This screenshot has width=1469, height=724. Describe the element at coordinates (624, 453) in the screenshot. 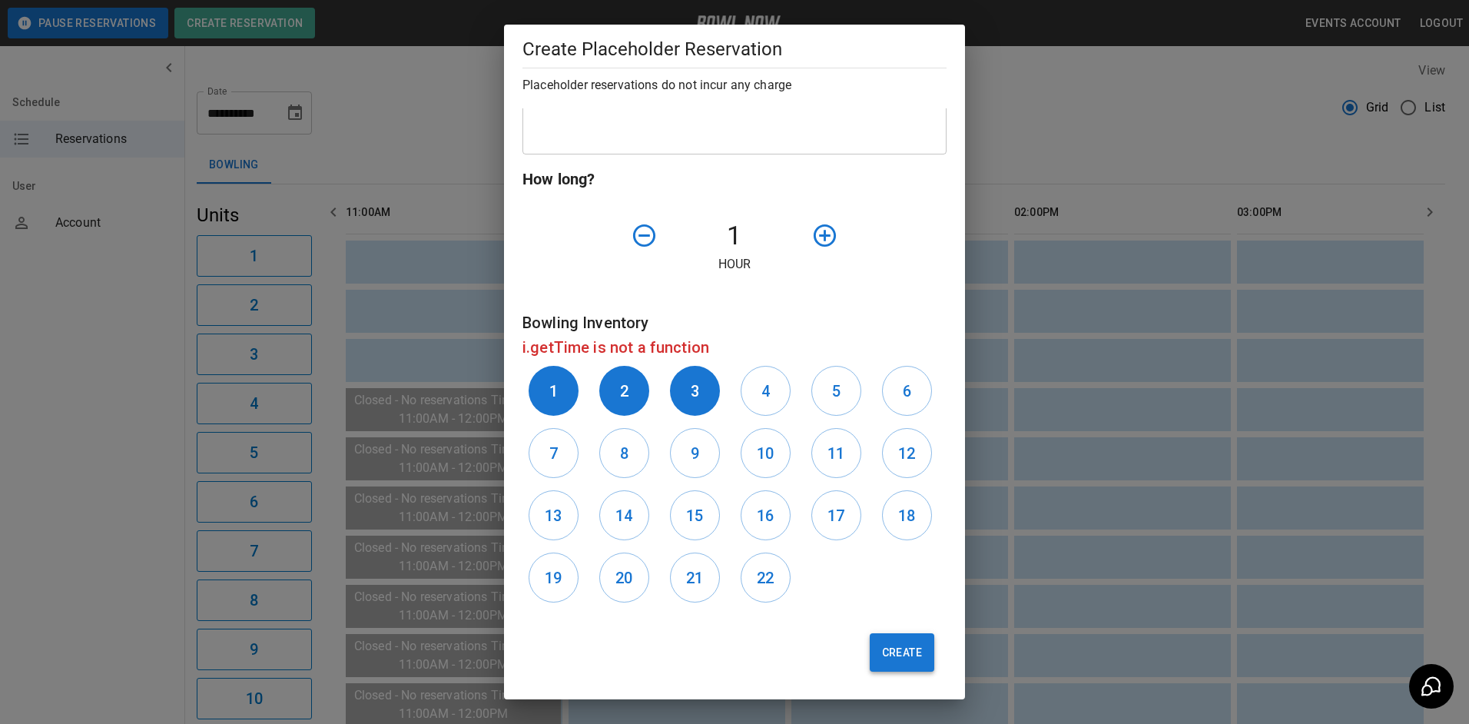

I see `button: 8` at that location.